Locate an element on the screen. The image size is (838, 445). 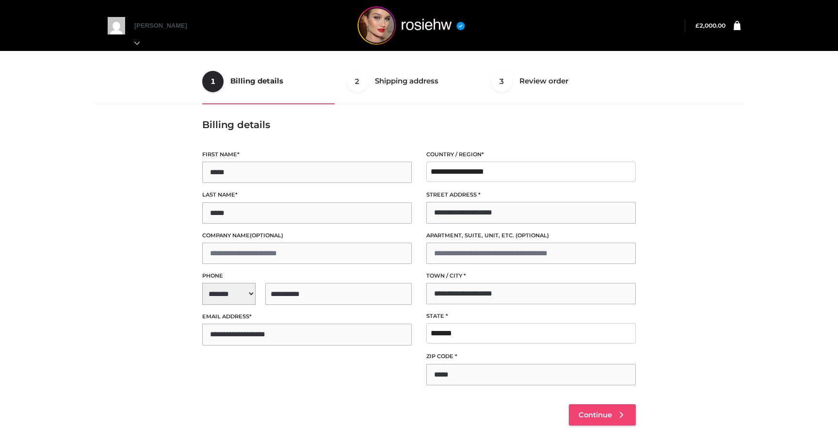
a: £2,000.00 is located at coordinates (710, 25).